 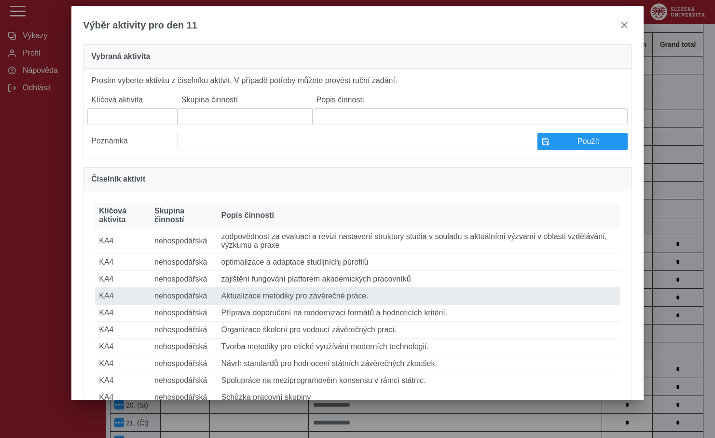 What do you see at coordinates (582, 141) in the screenshot?
I see `button: Použít` at bounding box center [582, 141].